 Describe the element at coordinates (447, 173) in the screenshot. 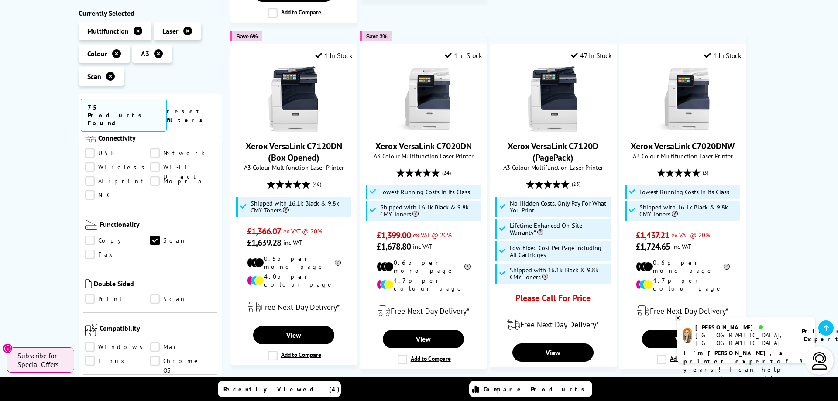

I see `span: (24)` at that location.